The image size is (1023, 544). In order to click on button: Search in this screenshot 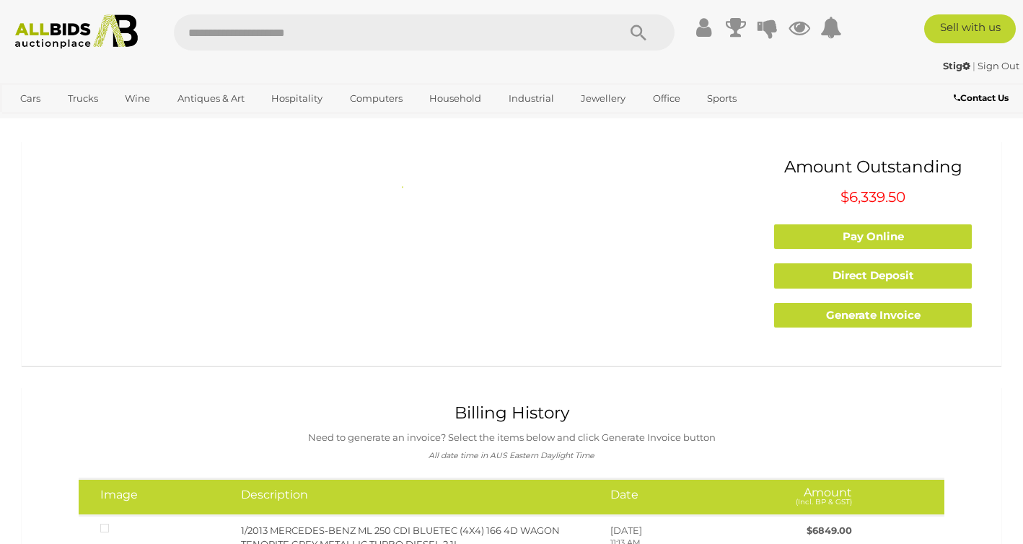, I will do `click(639, 32)`.